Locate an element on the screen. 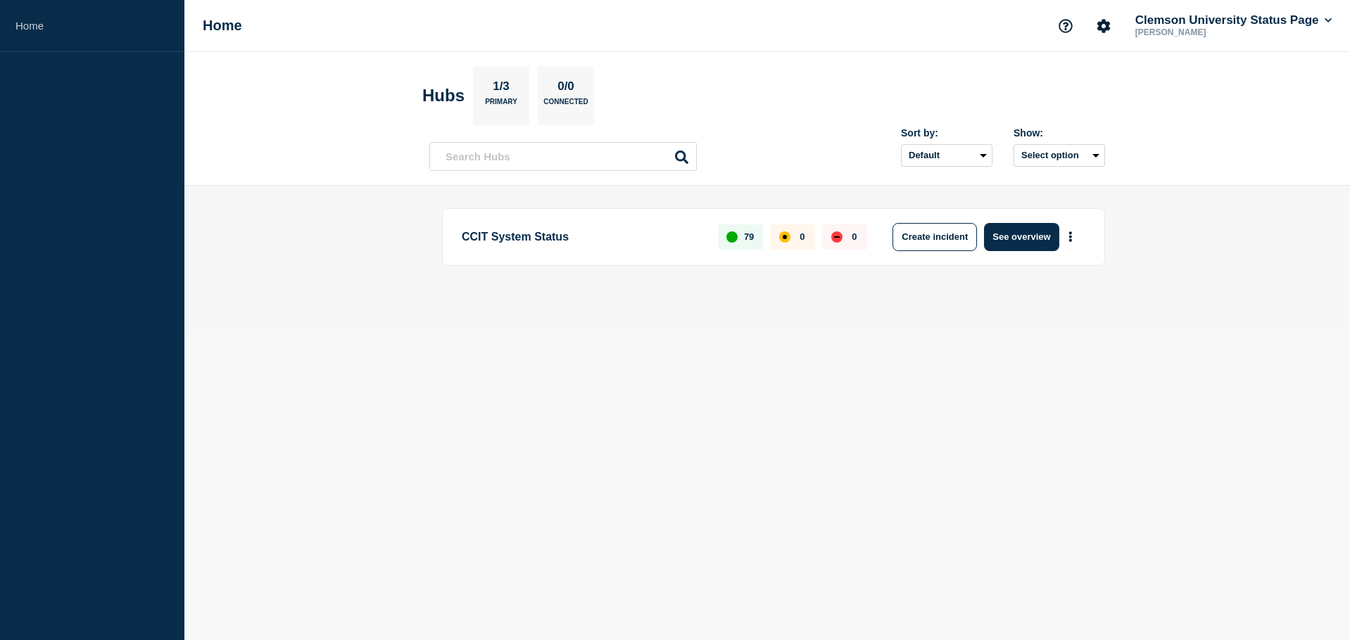  p: 0/0 is located at coordinates (566, 89).